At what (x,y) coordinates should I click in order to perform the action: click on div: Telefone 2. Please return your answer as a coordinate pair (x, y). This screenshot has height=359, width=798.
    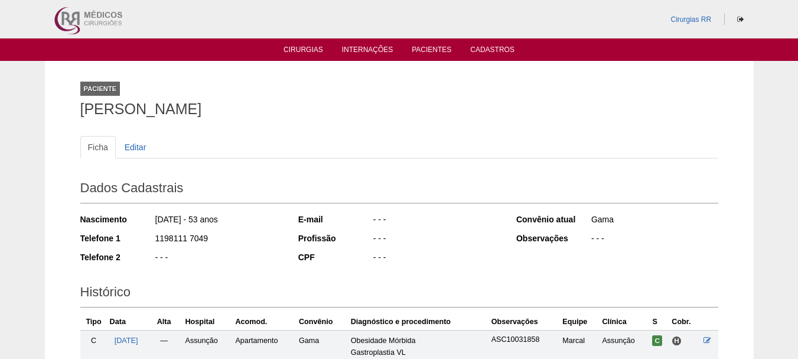
    Looking at the image, I should click on (117, 257).